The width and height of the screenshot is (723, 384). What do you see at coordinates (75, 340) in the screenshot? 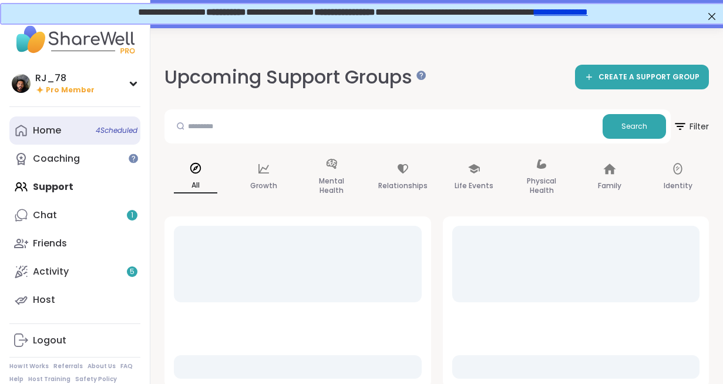
I see `a: Logout` at bounding box center [75, 340].